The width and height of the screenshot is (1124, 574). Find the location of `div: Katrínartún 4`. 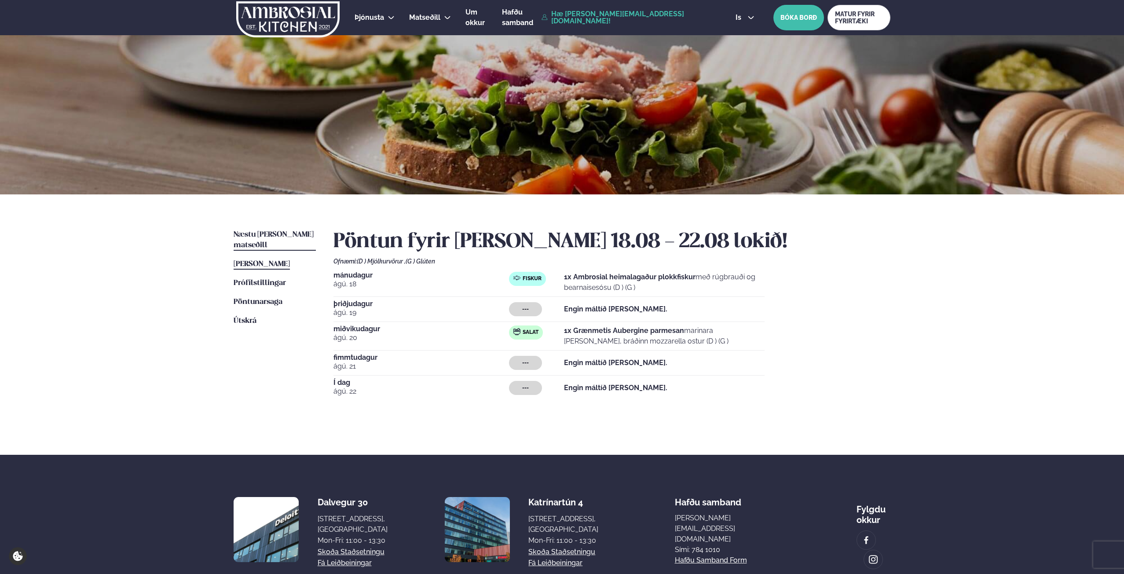

div: Katrínartún 4 is located at coordinates (563, 503).